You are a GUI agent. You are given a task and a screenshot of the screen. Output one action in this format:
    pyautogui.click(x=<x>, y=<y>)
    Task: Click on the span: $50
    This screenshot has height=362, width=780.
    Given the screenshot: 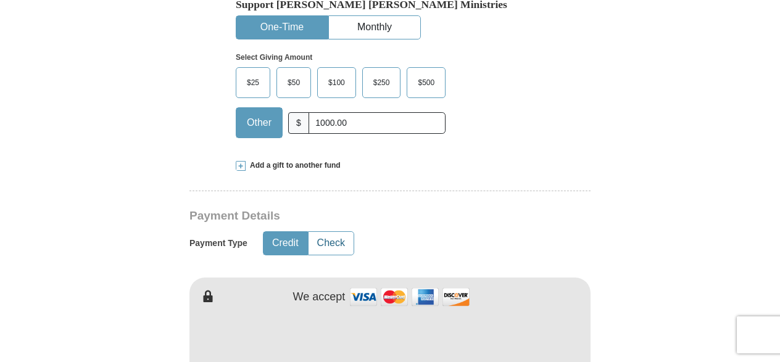 What is the action you would take?
    pyautogui.click(x=294, y=83)
    